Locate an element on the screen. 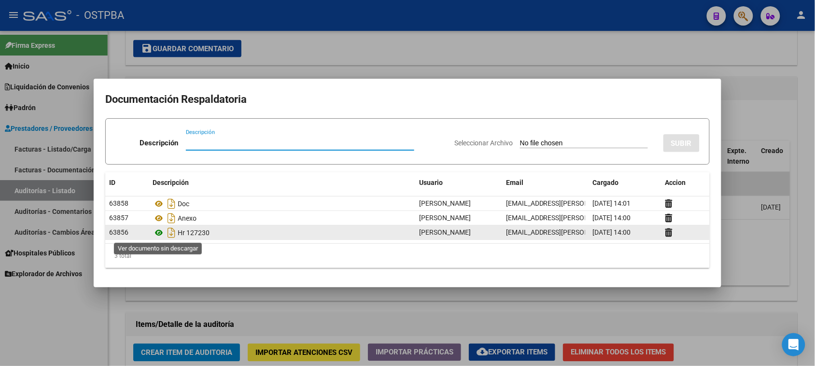 The width and height of the screenshot is (815, 366). datatable-header-cell: ID is located at coordinates (127, 182).